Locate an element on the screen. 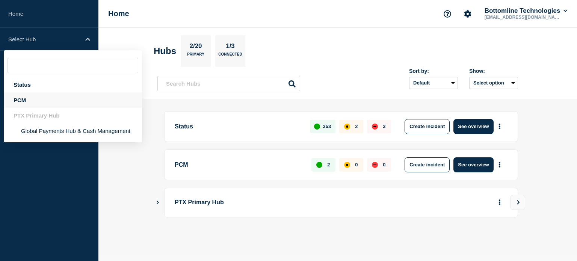  input: Search Hubs is located at coordinates (229, 83).